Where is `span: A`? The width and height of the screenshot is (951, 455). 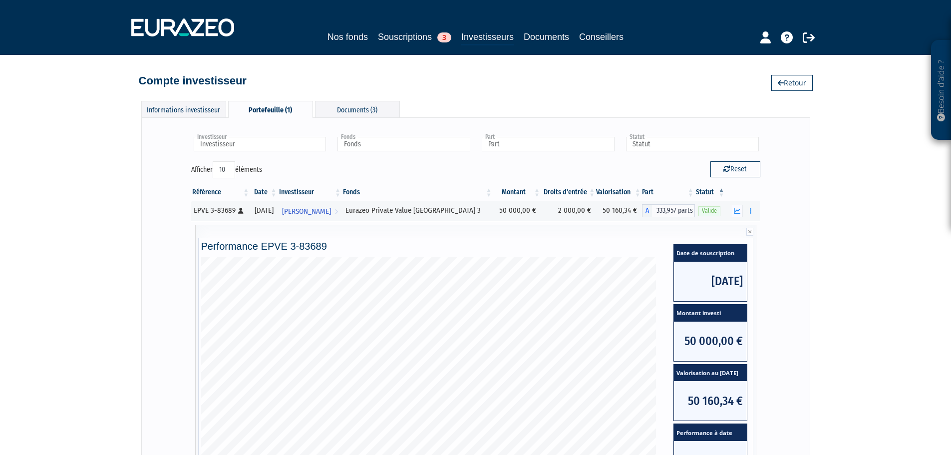 span: A is located at coordinates (647, 211).